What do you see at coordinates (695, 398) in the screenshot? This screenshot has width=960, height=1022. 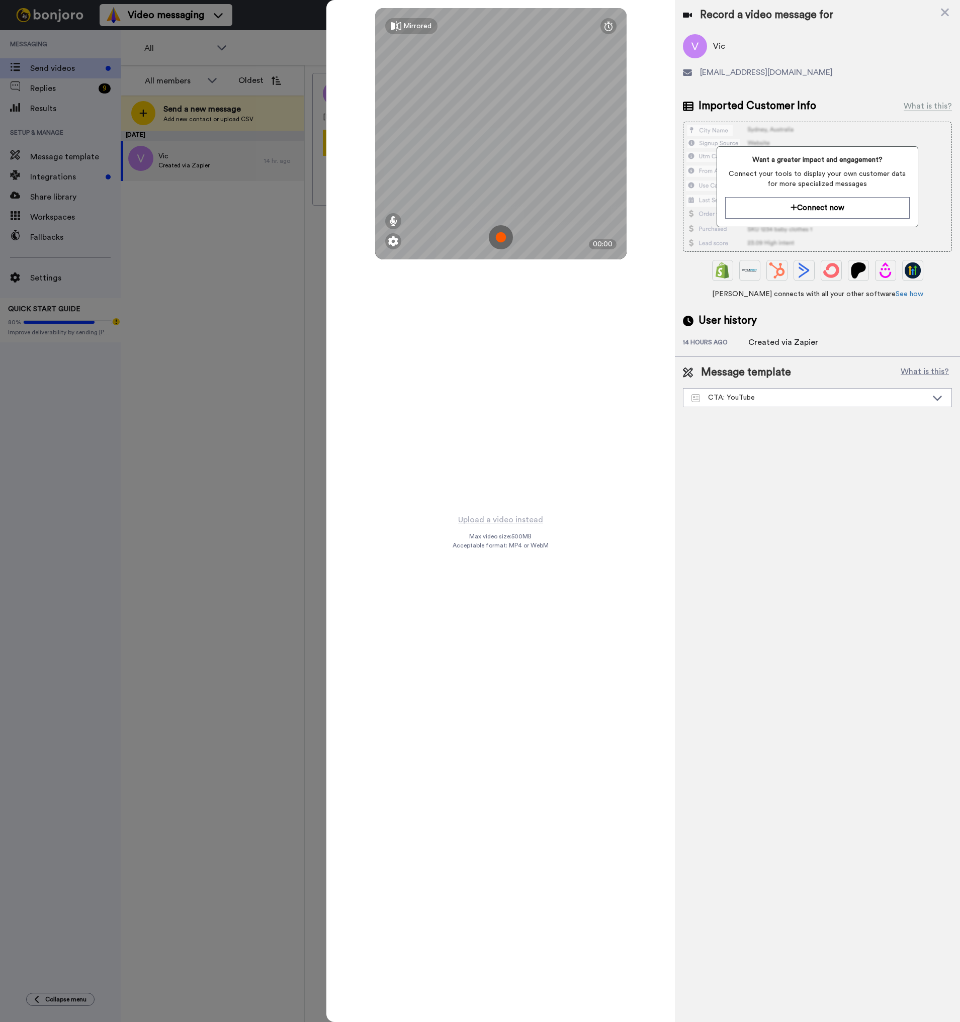 I see `img: Message-temps.svg` at bounding box center [695, 398].